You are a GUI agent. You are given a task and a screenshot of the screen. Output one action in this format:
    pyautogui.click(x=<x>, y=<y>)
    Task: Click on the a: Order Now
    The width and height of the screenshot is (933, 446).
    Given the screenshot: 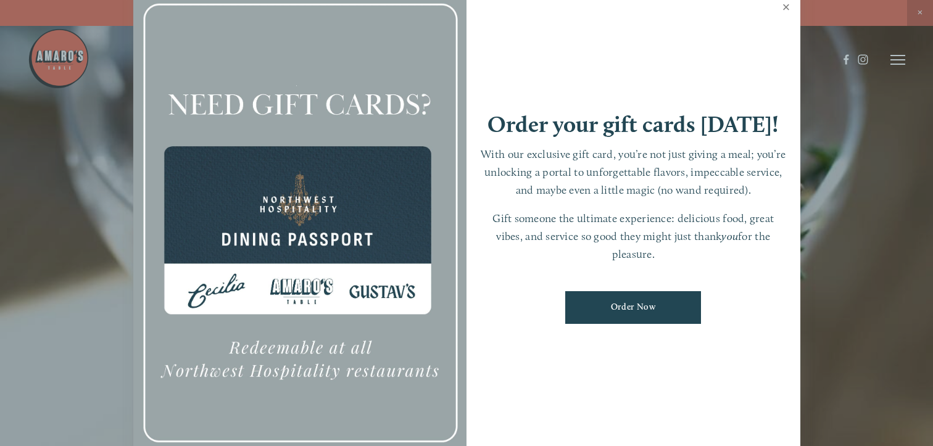 What is the action you would take?
    pyautogui.click(x=633, y=307)
    